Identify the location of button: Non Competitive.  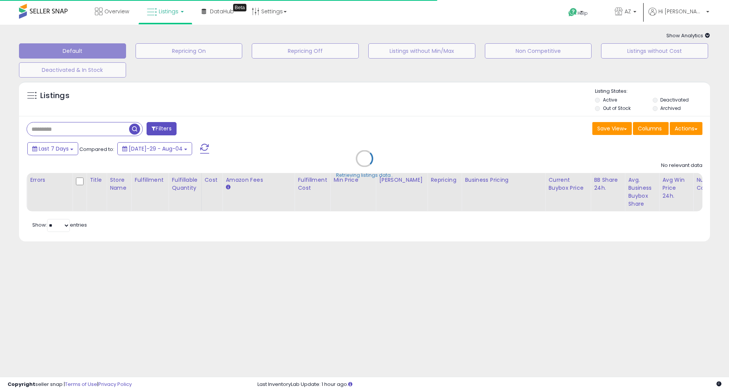
(539, 51).